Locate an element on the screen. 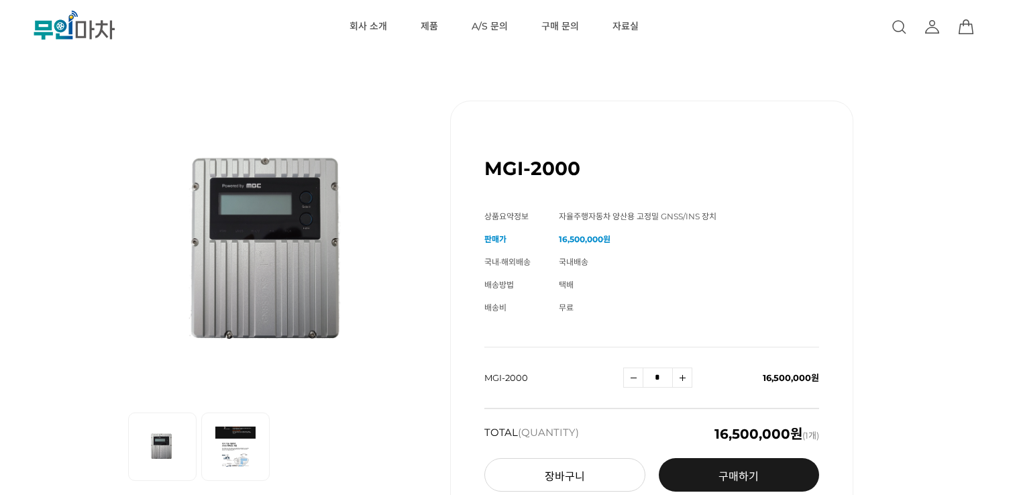 Image resolution: width=1015 pixels, height=495 pixels. span: 16,500,000원 is located at coordinates (791, 378).